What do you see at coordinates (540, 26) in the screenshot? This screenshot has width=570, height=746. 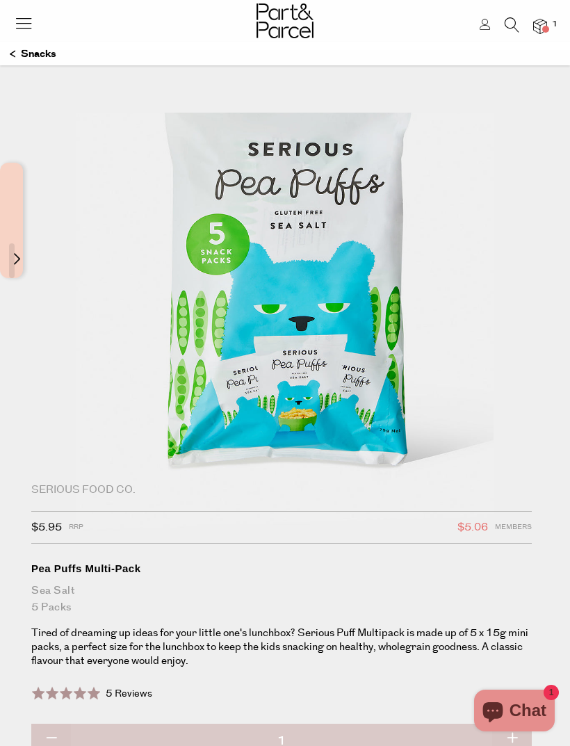 I see `a: 1` at bounding box center [540, 26].